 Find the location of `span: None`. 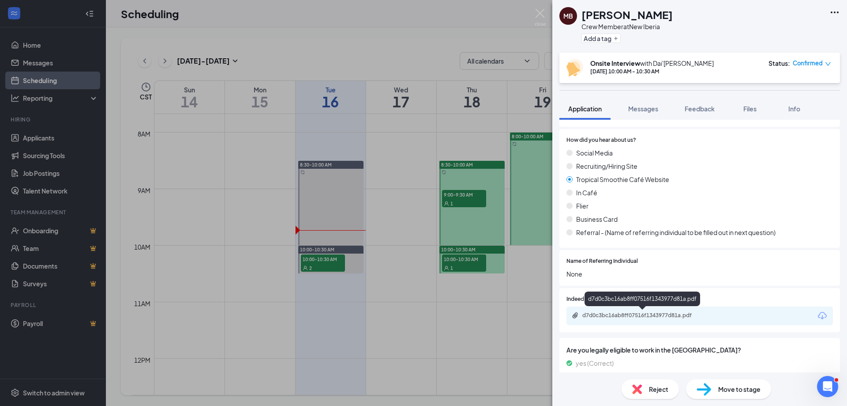

span: None is located at coordinates (700, 274).